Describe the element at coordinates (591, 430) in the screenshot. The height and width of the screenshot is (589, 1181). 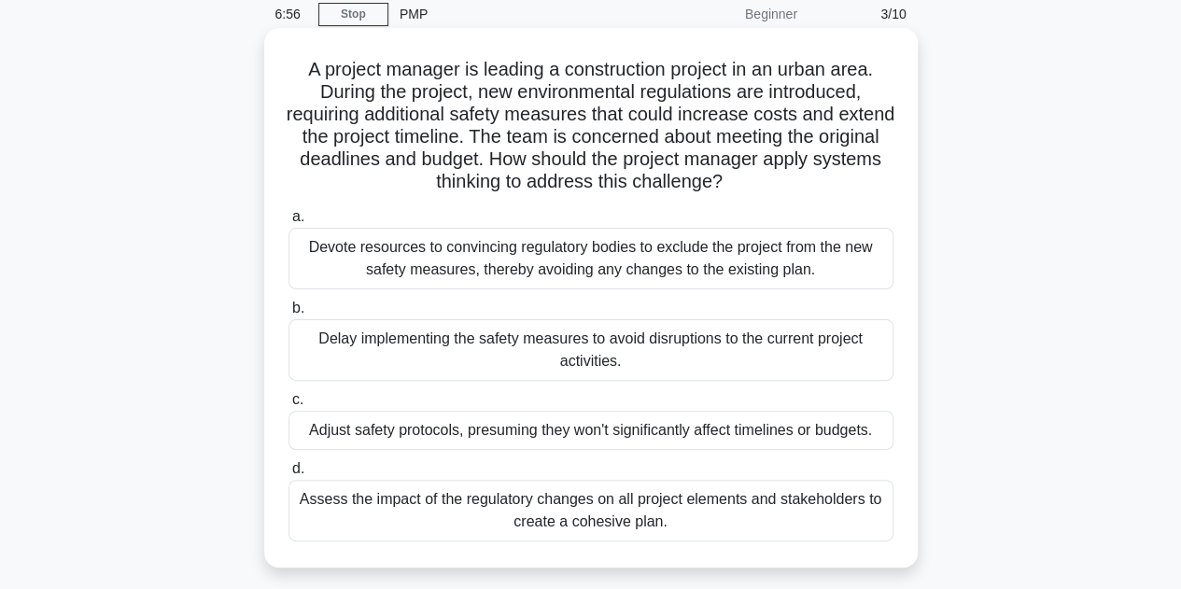
I see `div: Adjust safety protocols, presuming they won't significantly affect timelines or budgets.` at that location.